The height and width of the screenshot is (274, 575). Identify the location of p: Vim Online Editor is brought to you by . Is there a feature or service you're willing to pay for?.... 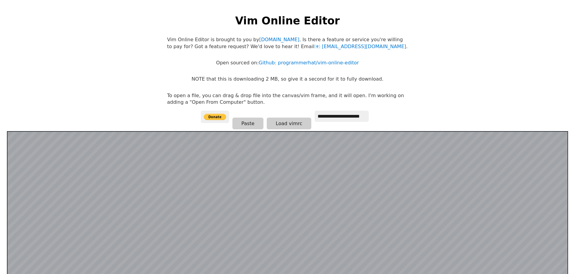
(287, 43).